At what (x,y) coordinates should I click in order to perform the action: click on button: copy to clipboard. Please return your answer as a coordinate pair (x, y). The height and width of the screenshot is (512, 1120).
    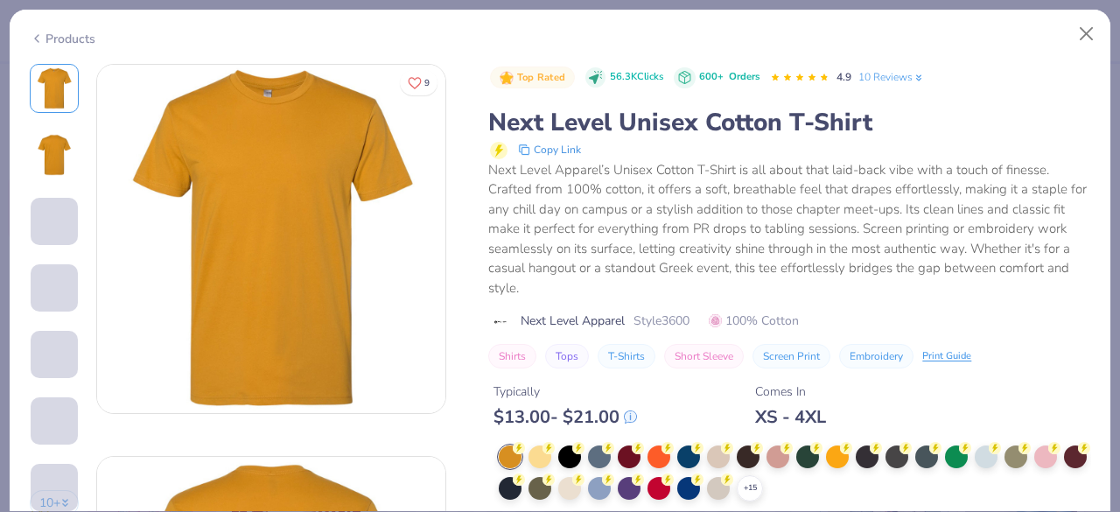
    Looking at the image, I should click on (550, 150).